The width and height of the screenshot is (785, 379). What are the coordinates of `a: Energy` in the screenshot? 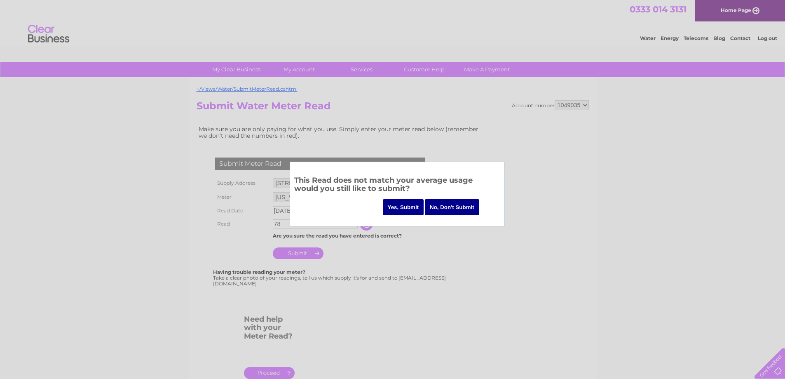 It's located at (670, 38).